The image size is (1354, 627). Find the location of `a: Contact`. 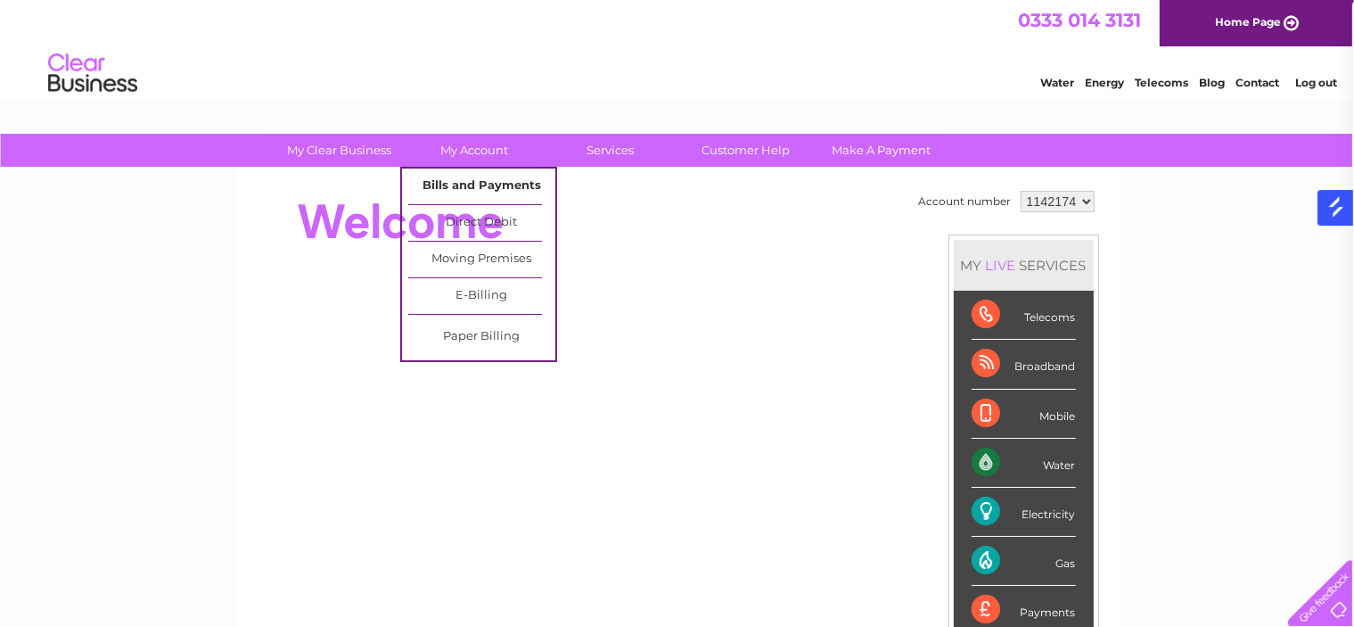

a: Contact is located at coordinates (1257, 82).